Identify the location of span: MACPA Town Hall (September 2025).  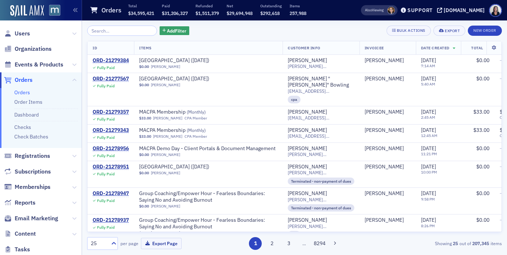
(185, 167).